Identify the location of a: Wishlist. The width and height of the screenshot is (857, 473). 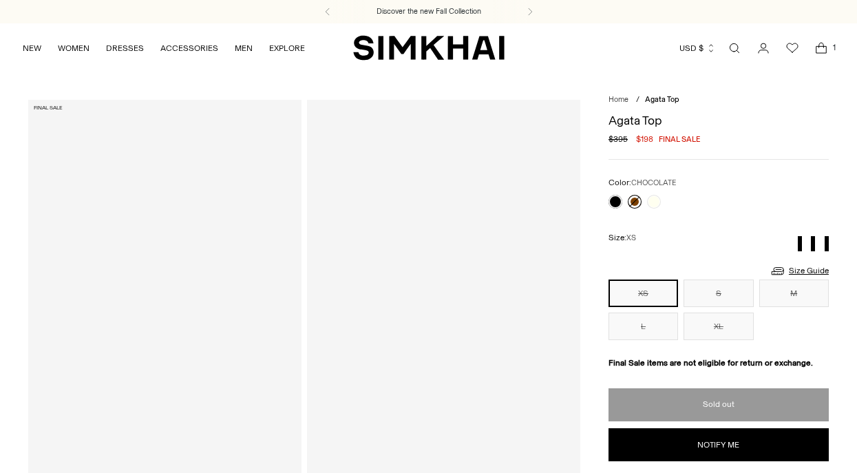
(792, 48).